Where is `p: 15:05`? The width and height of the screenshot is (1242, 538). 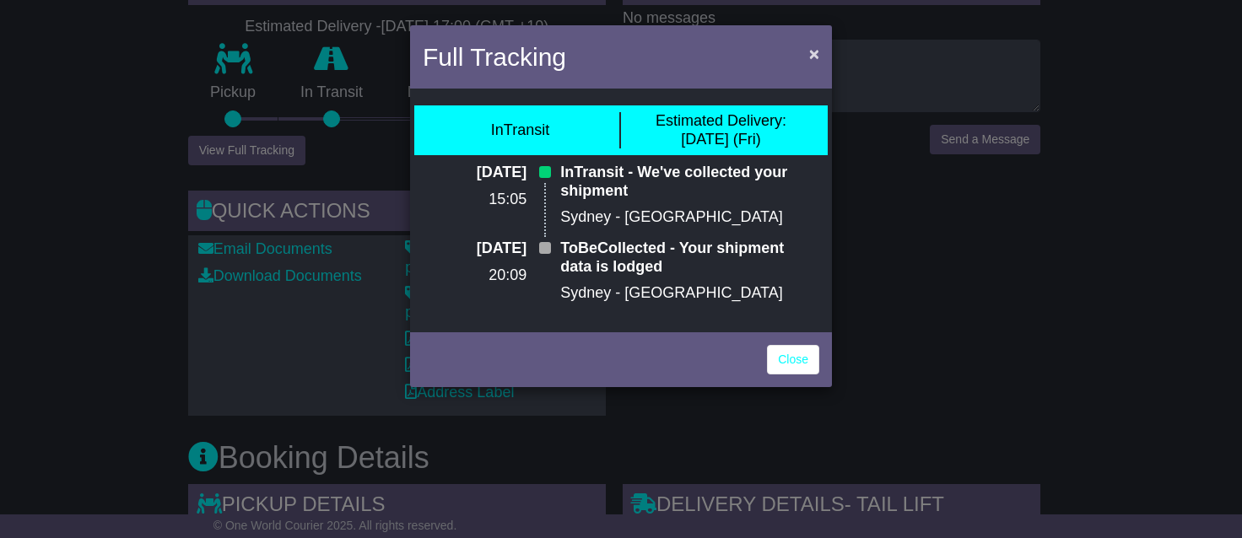
p: 15:05 is located at coordinates (474, 200).